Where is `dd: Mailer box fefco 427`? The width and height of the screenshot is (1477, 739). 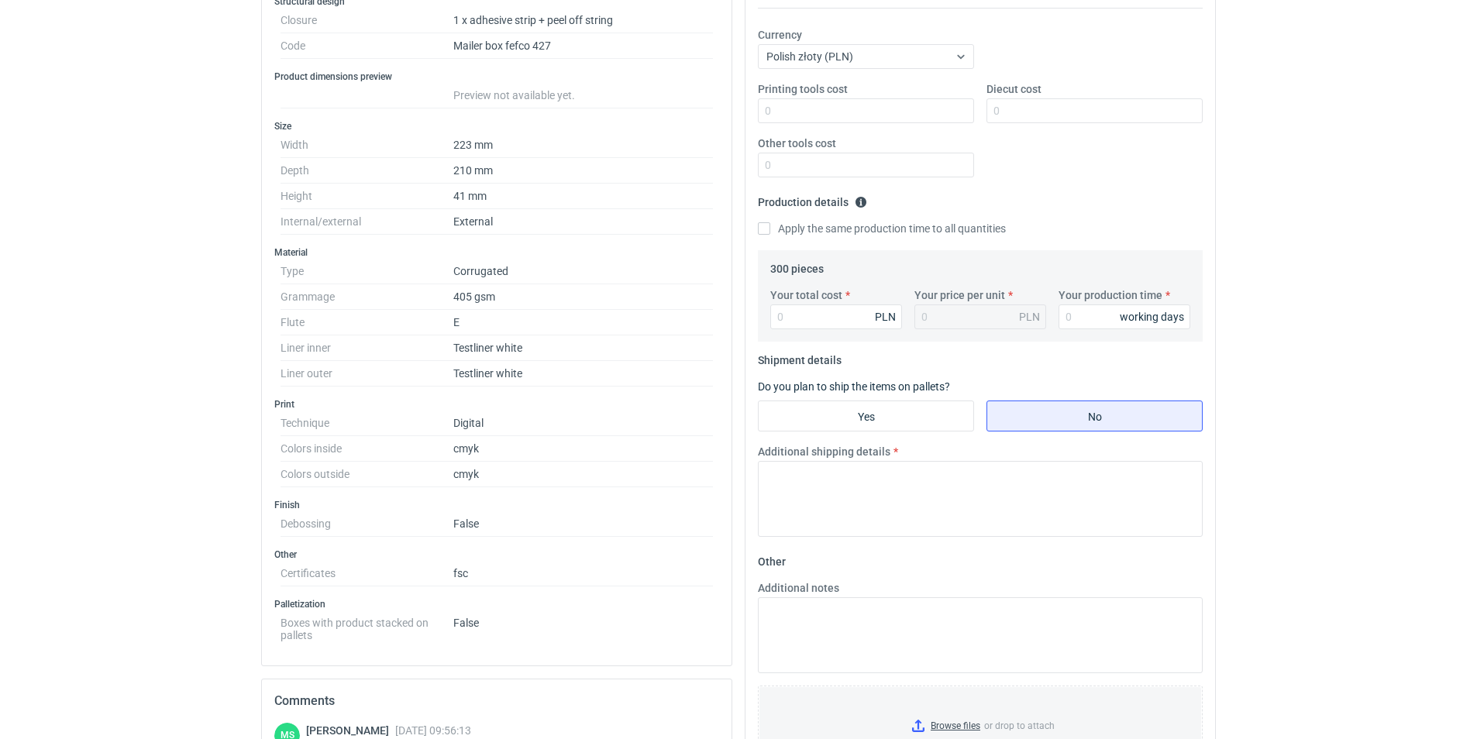
dd: Mailer box fefco 427 is located at coordinates (583, 46).